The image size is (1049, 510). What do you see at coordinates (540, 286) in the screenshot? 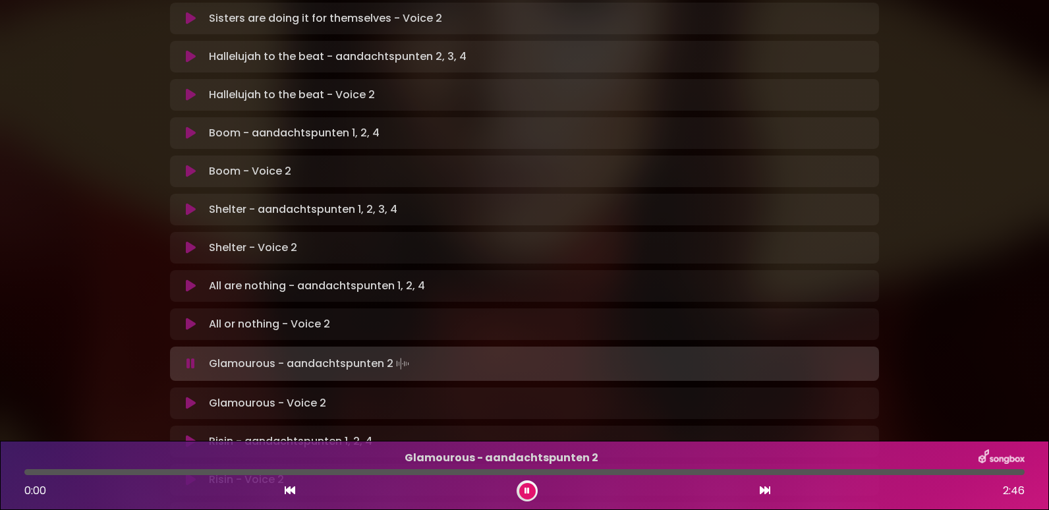
I see `p: All are nothing - aandachtspunten 1, 2, 4` at bounding box center [540, 286].